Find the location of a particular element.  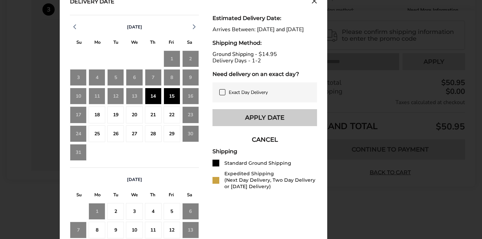

div: Estimated Delivery Date: is located at coordinates (265, 18).